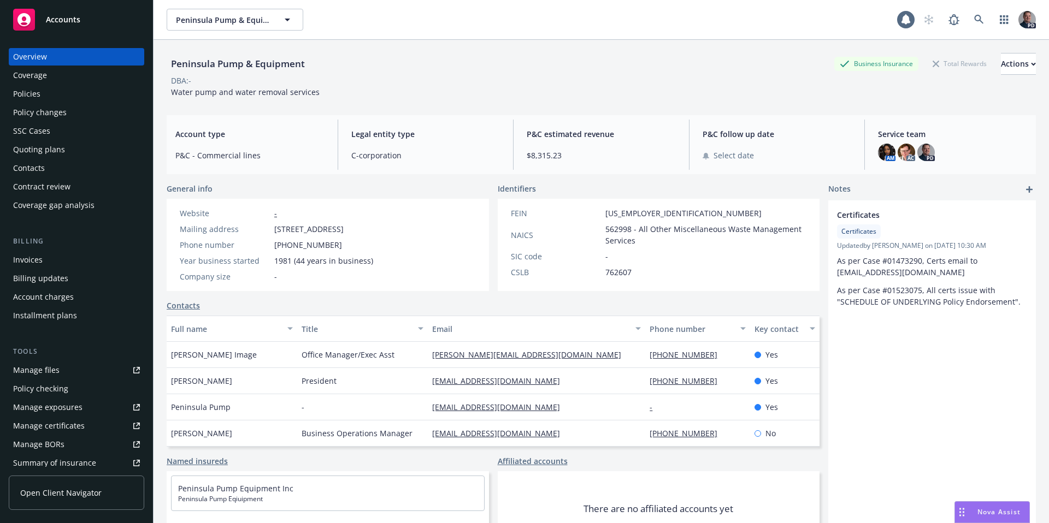 This screenshot has height=523, width=1049. What do you see at coordinates (697, 329) in the screenshot?
I see `button: Phone number` at bounding box center [697, 329].